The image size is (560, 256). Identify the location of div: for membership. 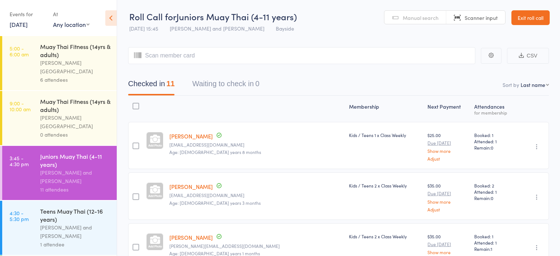
(494, 112).